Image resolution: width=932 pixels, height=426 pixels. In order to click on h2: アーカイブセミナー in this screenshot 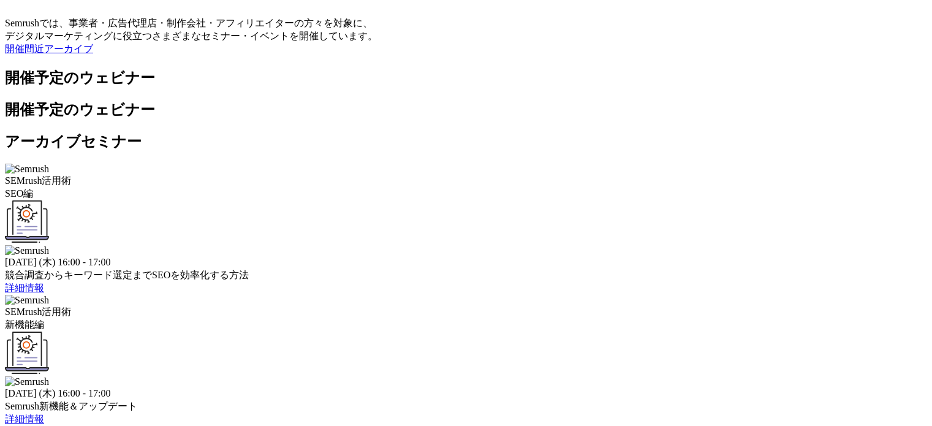, I will do `click(466, 142)`.